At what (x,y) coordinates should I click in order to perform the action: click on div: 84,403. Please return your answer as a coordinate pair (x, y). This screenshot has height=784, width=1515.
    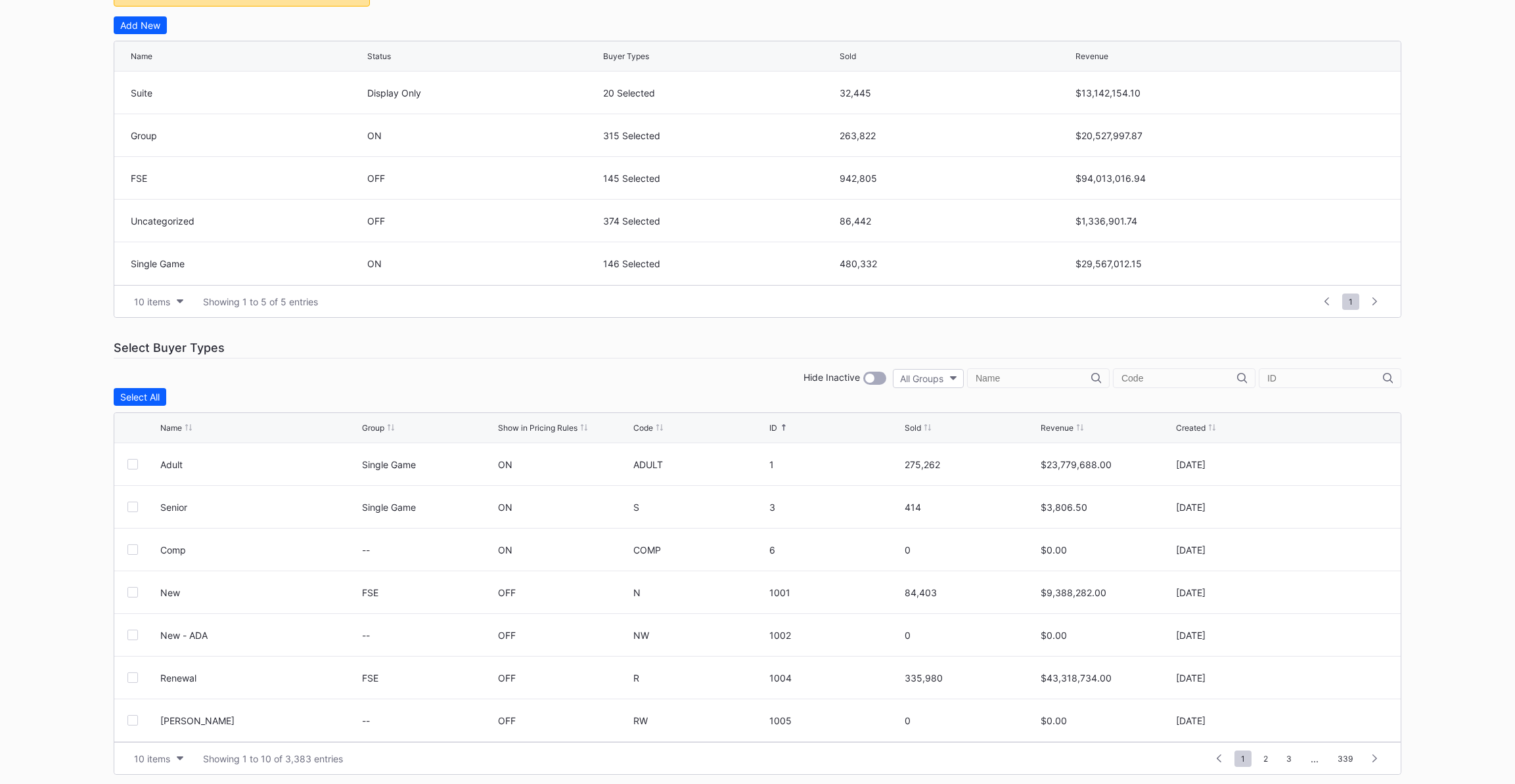
    Looking at the image, I should click on (971, 592).